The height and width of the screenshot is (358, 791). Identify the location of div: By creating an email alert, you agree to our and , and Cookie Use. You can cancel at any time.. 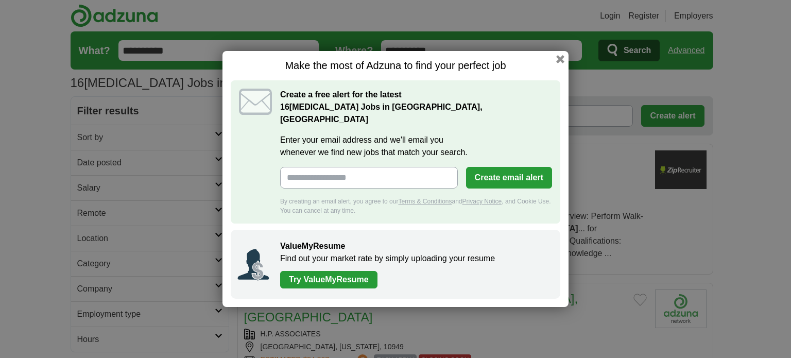
(416, 206).